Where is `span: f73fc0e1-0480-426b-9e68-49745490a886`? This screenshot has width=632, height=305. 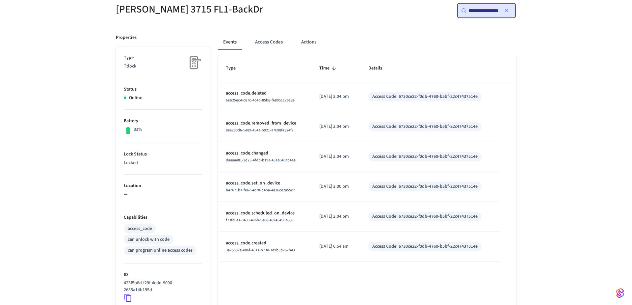 span: f73fc0e1-0480-426b-9e68-49745490a886 is located at coordinates (259, 220).